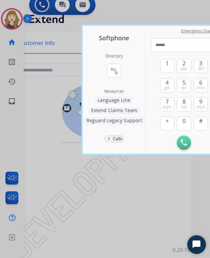 The image size is (210, 258). Describe the element at coordinates (200, 63) in the screenshot. I see `span: 3` at that location.